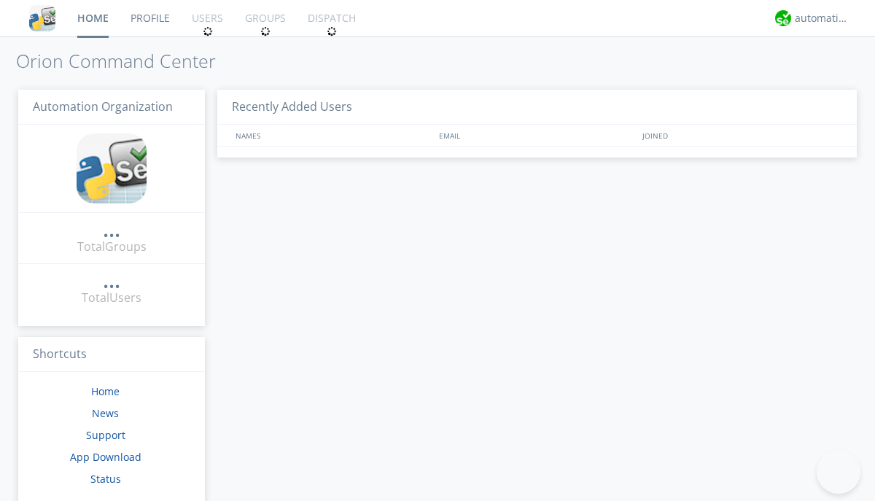 This screenshot has height=501, width=875. I want to click on a: News, so click(105, 413).